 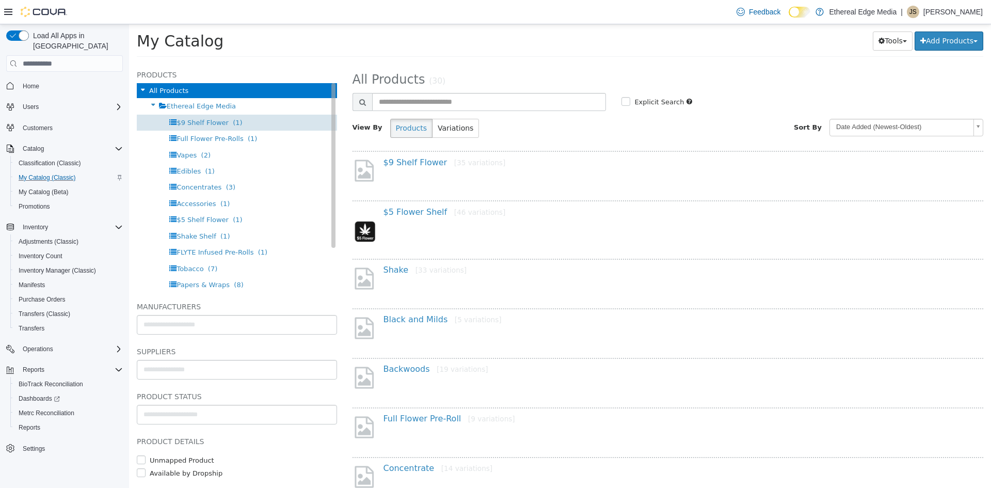 I want to click on small: [33 variations], so click(x=312, y=246).